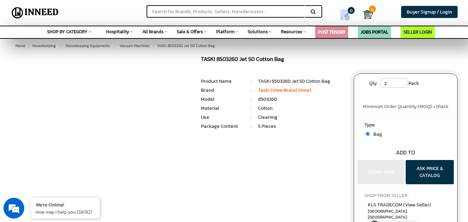  I want to click on input: Search for Brands, Products, Sellers, Manufacturers..., so click(226, 11).